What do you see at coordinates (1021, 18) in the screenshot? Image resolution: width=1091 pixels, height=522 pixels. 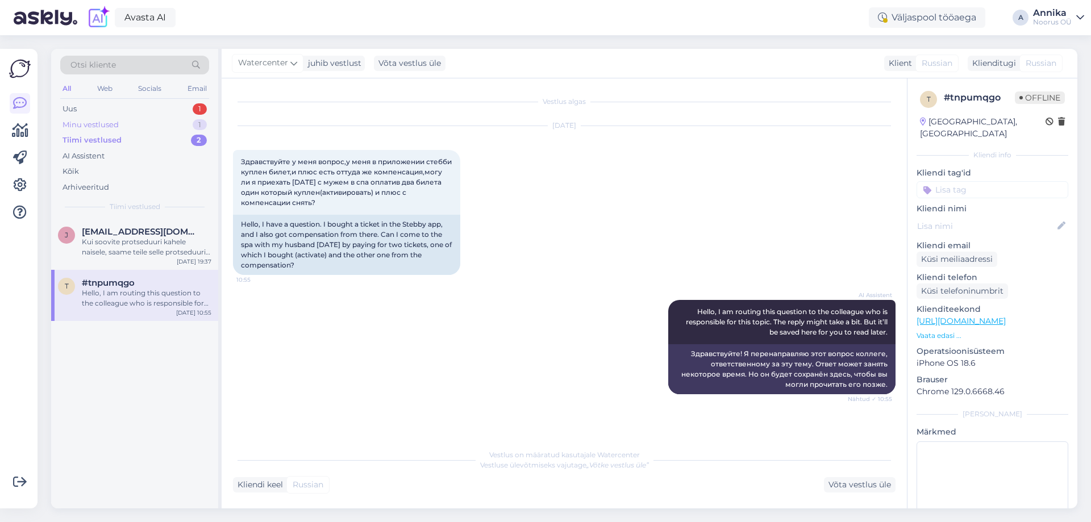 I see `div: A` at bounding box center [1021, 18].